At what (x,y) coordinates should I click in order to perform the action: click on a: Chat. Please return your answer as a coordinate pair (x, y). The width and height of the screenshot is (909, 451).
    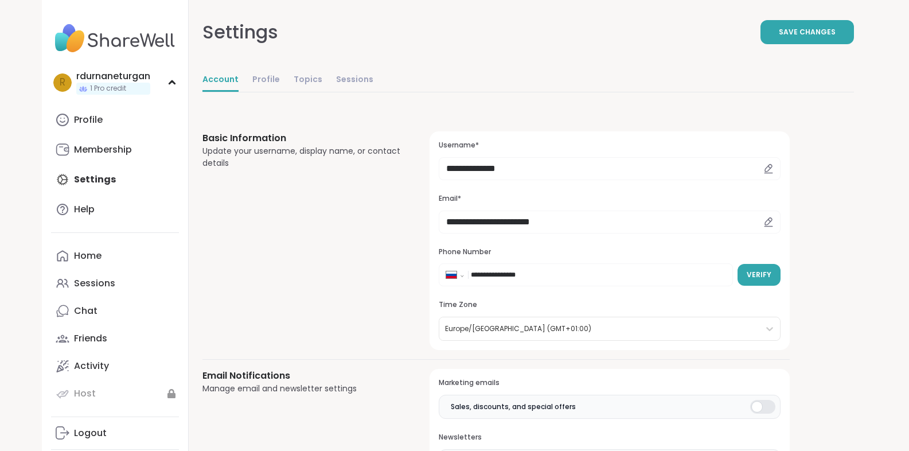
    Looking at the image, I should click on (115, 311).